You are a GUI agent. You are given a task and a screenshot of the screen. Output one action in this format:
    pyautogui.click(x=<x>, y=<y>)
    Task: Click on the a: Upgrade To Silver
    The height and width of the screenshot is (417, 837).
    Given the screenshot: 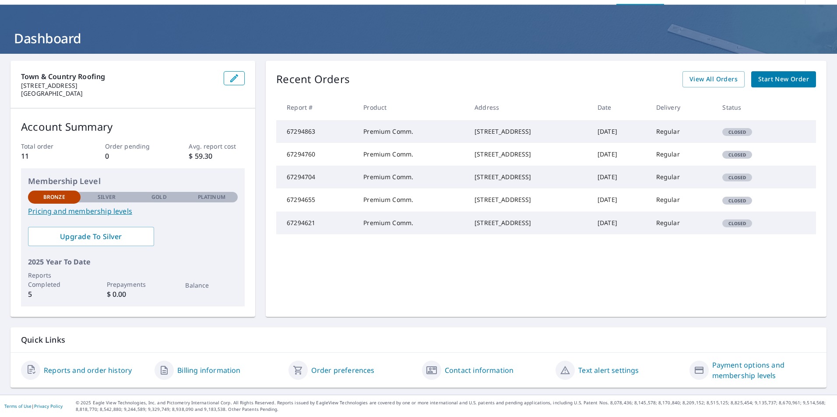 What is the action you would take?
    pyautogui.click(x=91, y=237)
    